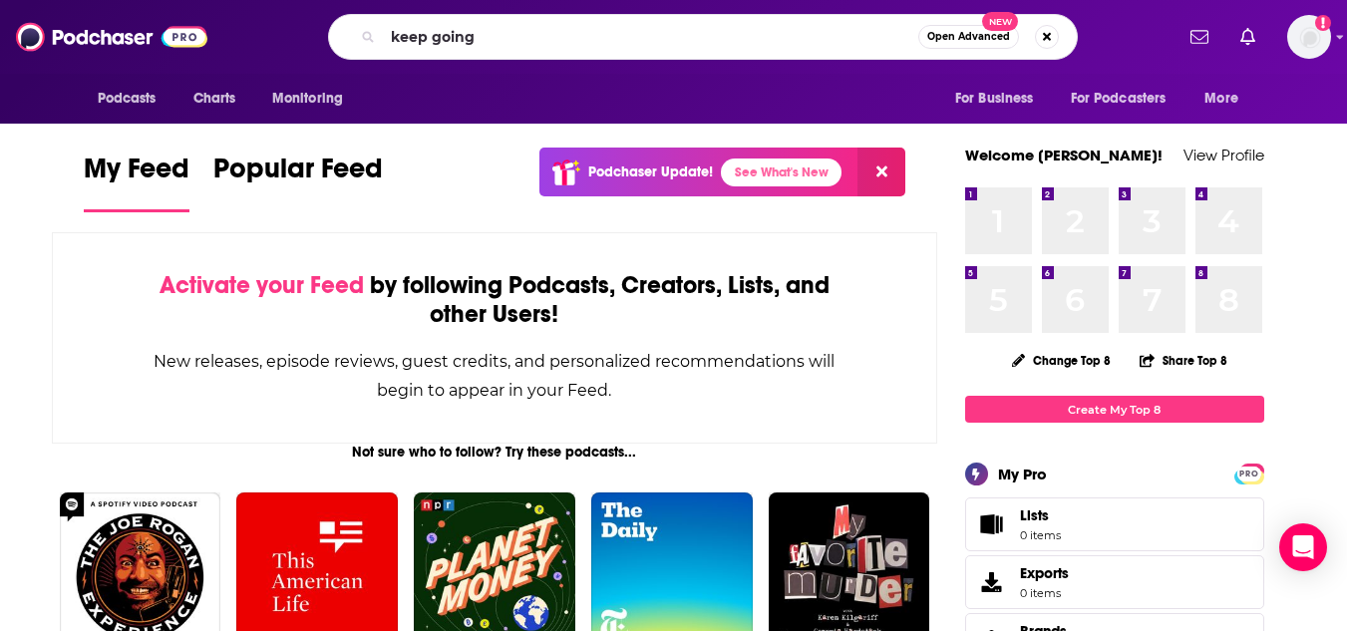  I want to click on span: Activate your Feed, so click(261, 285).